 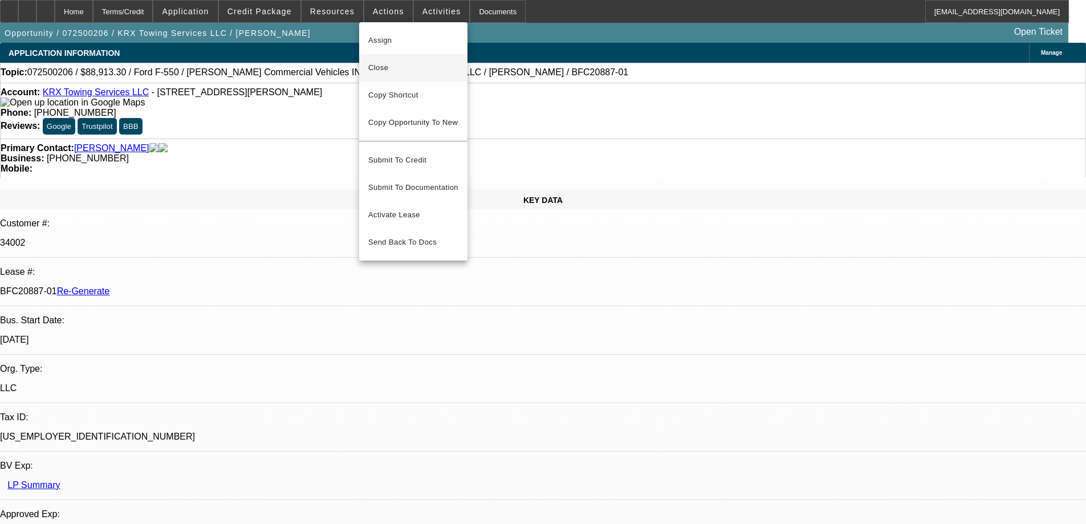 What do you see at coordinates (413, 215) in the screenshot?
I see `span: Activate Lease` at bounding box center [413, 215].